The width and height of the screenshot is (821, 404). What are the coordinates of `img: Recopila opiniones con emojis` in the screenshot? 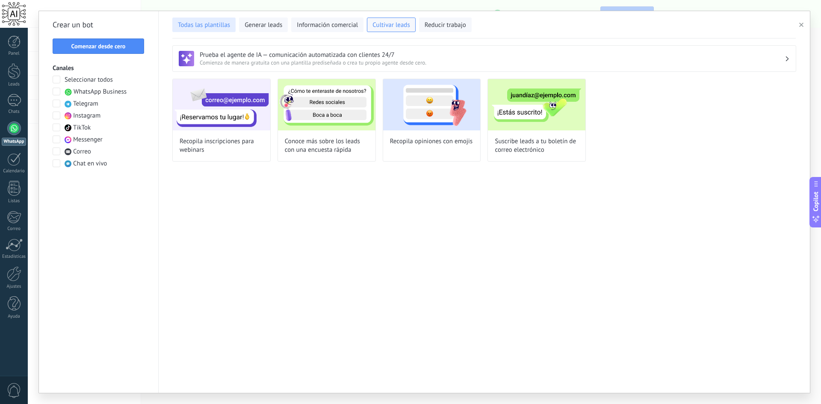 It's located at (432, 105).